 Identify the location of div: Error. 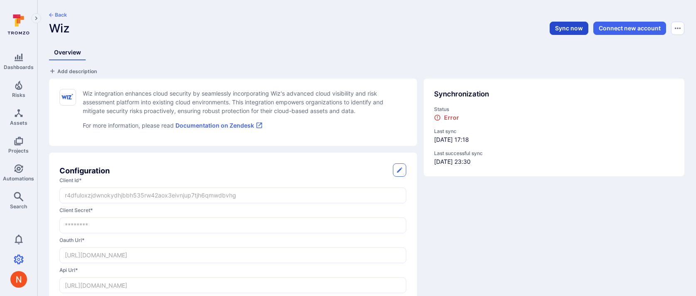
(446, 117).